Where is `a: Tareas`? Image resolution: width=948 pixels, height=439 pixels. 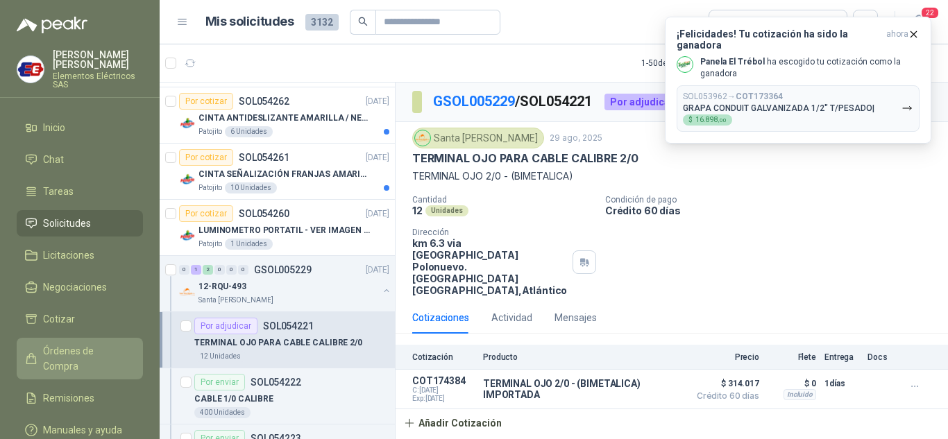 a: Tareas is located at coordinates (80, 192).